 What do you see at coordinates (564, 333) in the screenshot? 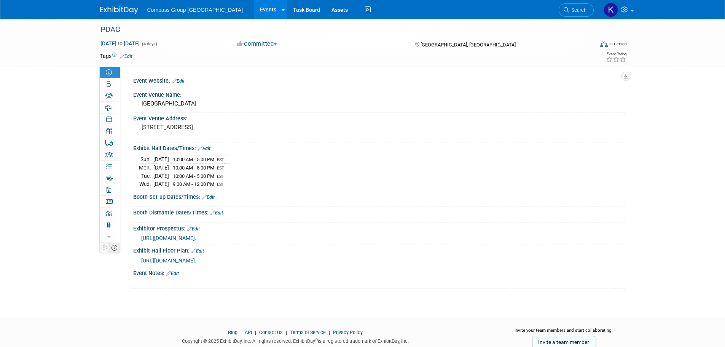
I see `div: Invite your team members and start collaborating:` at bounding box center [564, 333].